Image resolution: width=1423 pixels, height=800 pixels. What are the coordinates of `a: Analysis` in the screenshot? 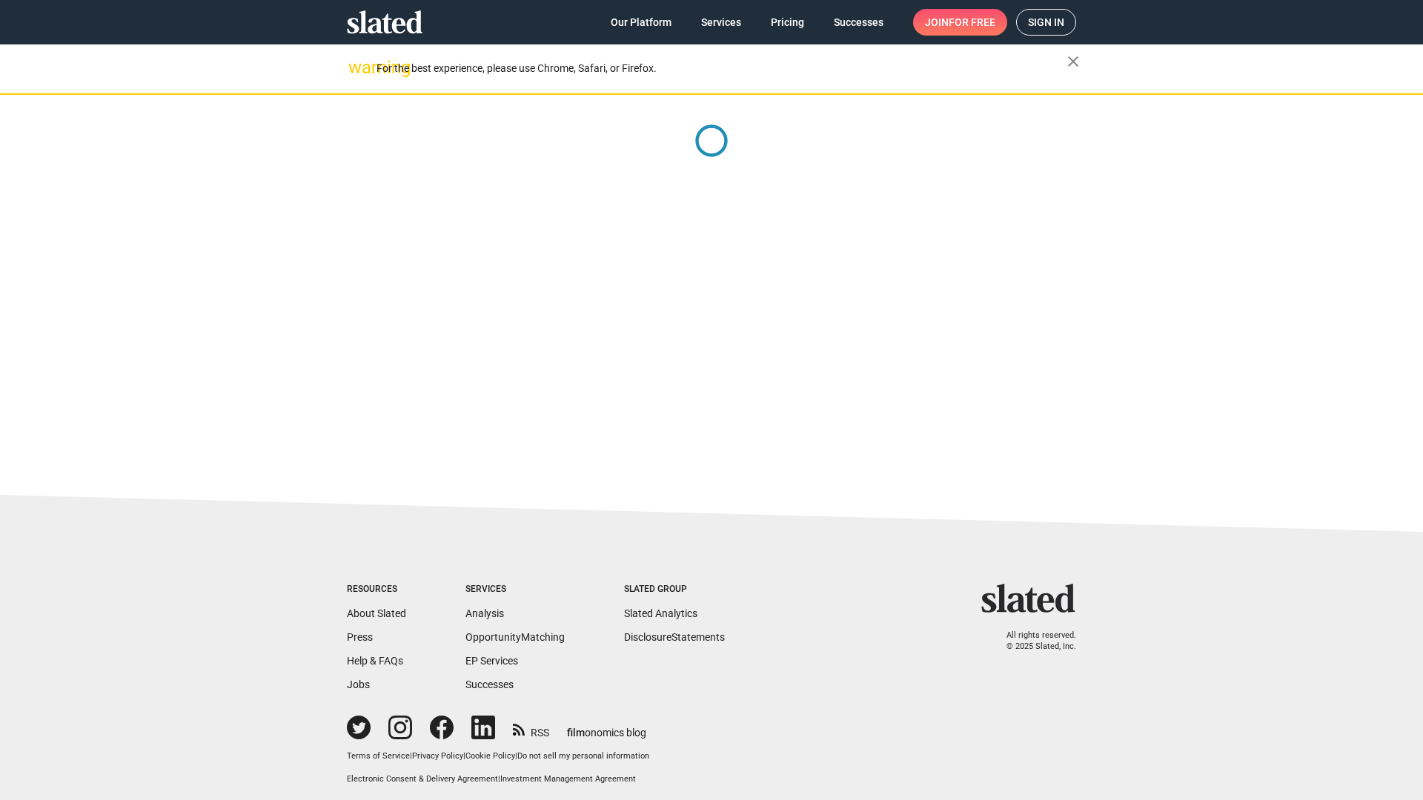 It's located at (485, 614).